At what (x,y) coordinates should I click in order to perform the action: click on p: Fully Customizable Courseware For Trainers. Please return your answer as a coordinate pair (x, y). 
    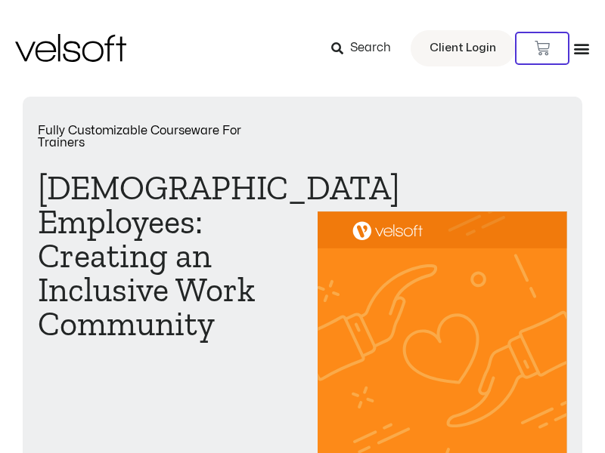
    Looking at the image, I should click on (162, 137).